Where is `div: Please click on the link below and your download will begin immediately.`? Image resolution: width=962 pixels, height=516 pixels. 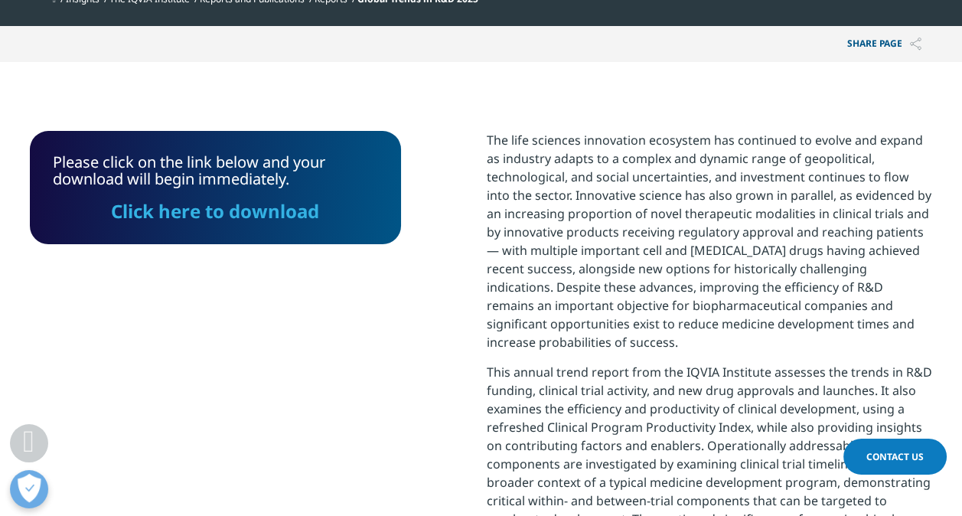 div: Please click on the link below and your download will begin immediately. is located at coordinates (215, 188).